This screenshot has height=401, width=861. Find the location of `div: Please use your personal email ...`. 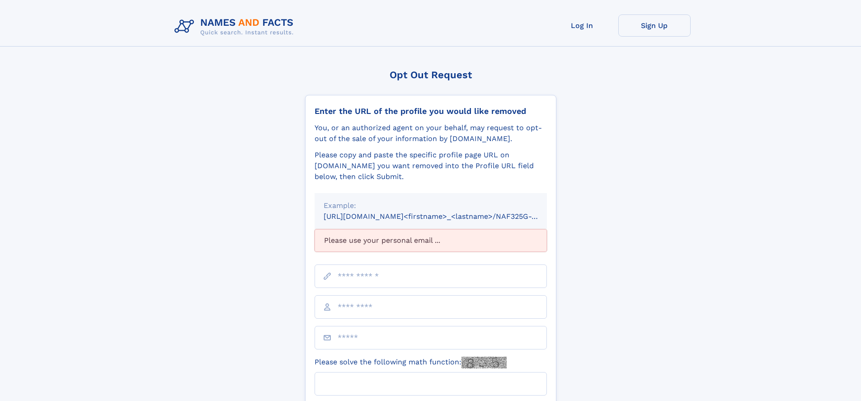

div: Please use your personal email ... is located at coordinates (431, 240).